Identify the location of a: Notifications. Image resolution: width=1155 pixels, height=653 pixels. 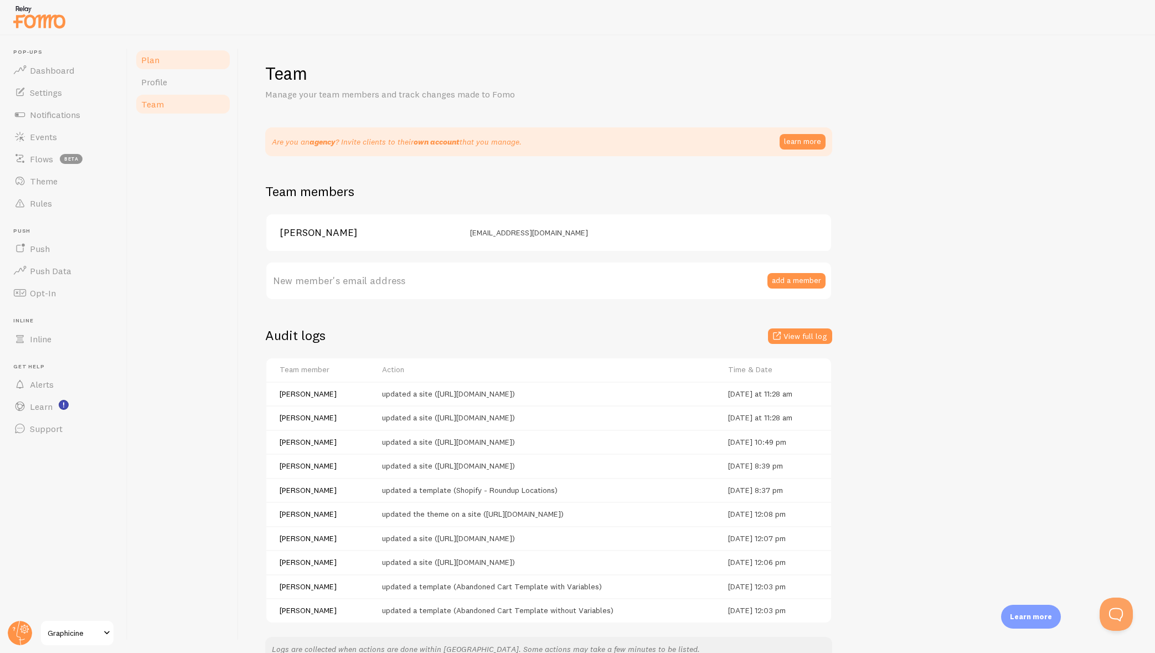
(64, 115).